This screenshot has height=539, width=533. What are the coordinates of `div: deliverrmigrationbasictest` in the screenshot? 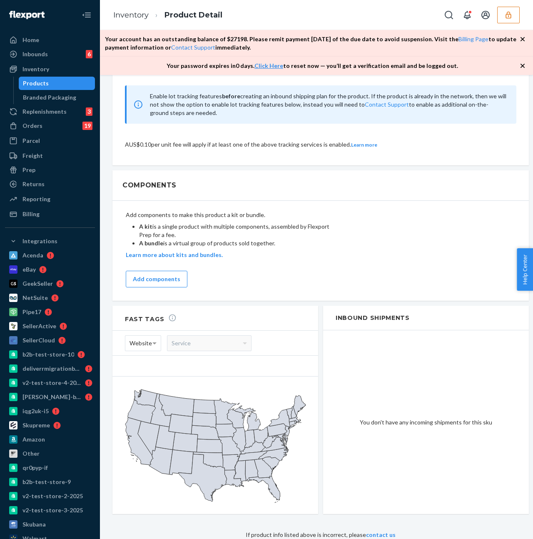 It's located at (52, 369).